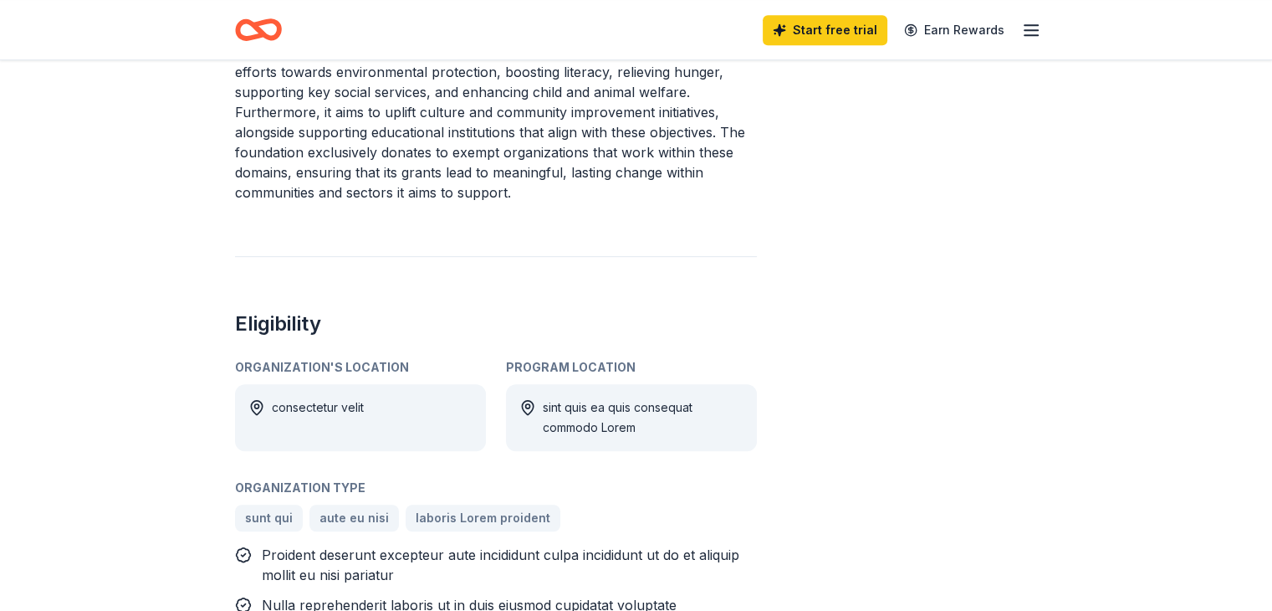 This screenshot has height=611, width=1272. I want to click on span: Proident deserunt excepteur aute incididunt culpa incididunt ut do et aliquip mollit eu nisi pari..., so click(500, 565).